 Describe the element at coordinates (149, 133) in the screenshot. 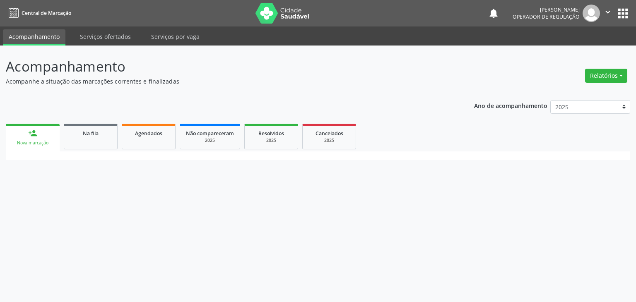

I see `span: Agendados` at that location.